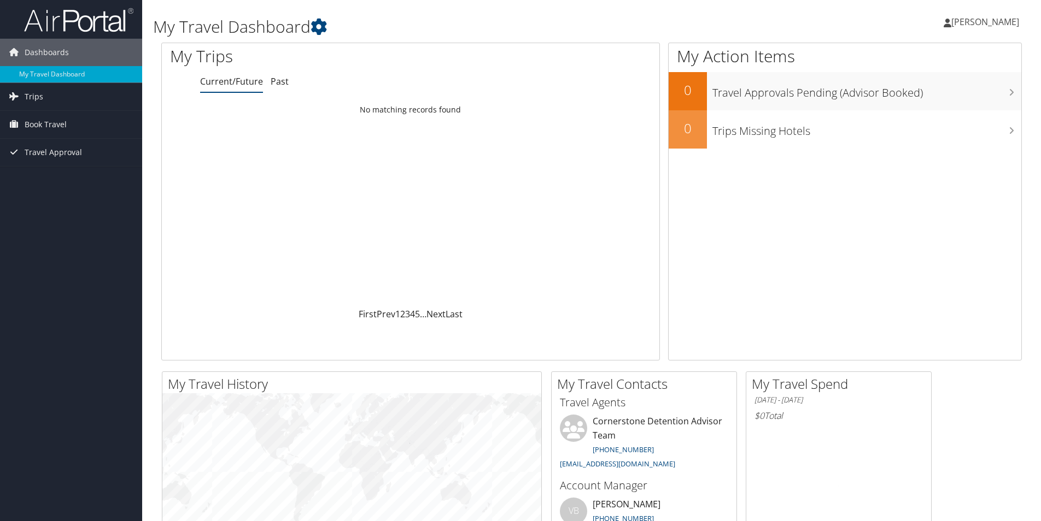  I want to click on a: Current/Future, so click(231, 81).